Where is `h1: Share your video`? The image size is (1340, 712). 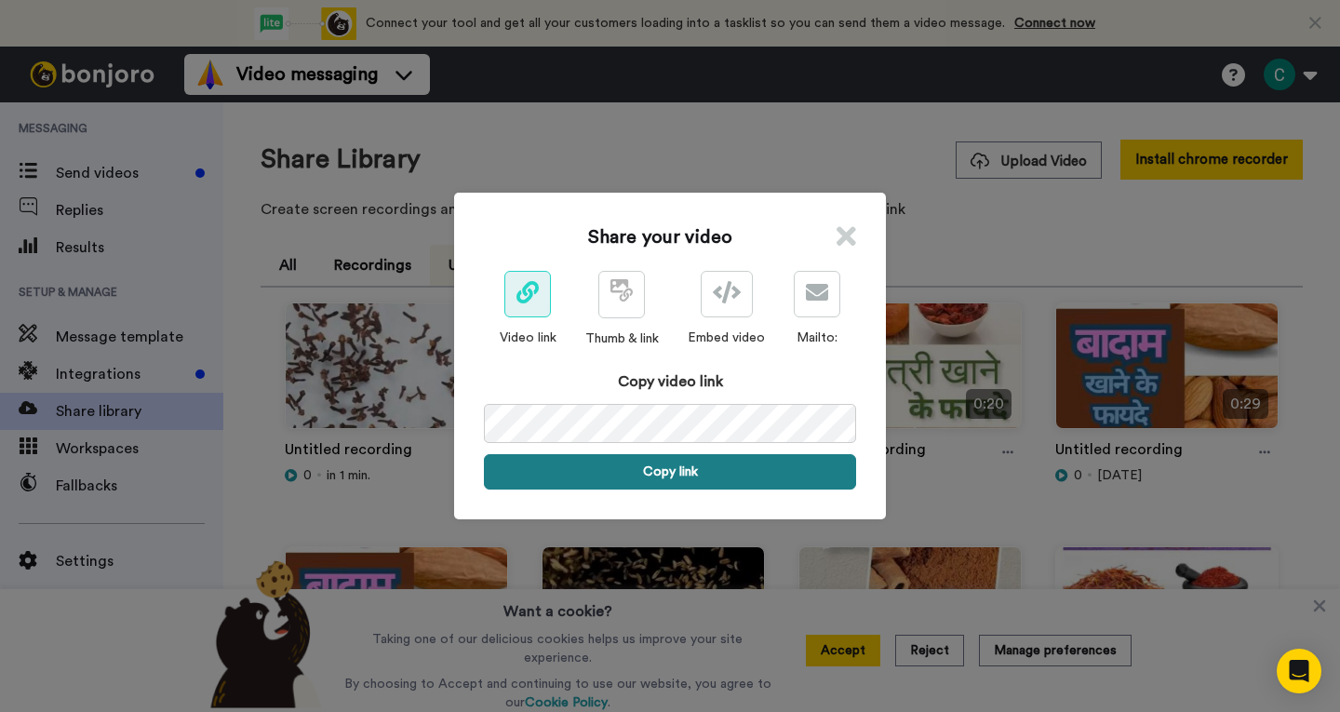
h1: Share your video is located at coordinates (660, 237).